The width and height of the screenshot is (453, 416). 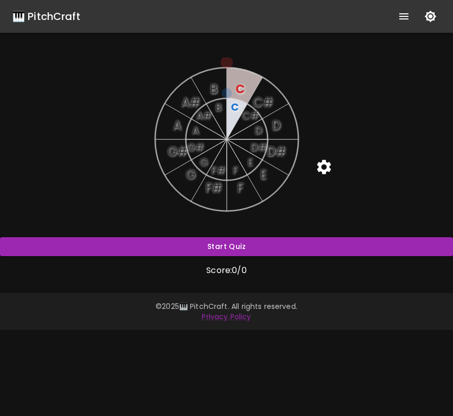 What do you see at coordinates (404, 16) in the screenshot?
I see `button: show more` at bounding box center [404, 16].